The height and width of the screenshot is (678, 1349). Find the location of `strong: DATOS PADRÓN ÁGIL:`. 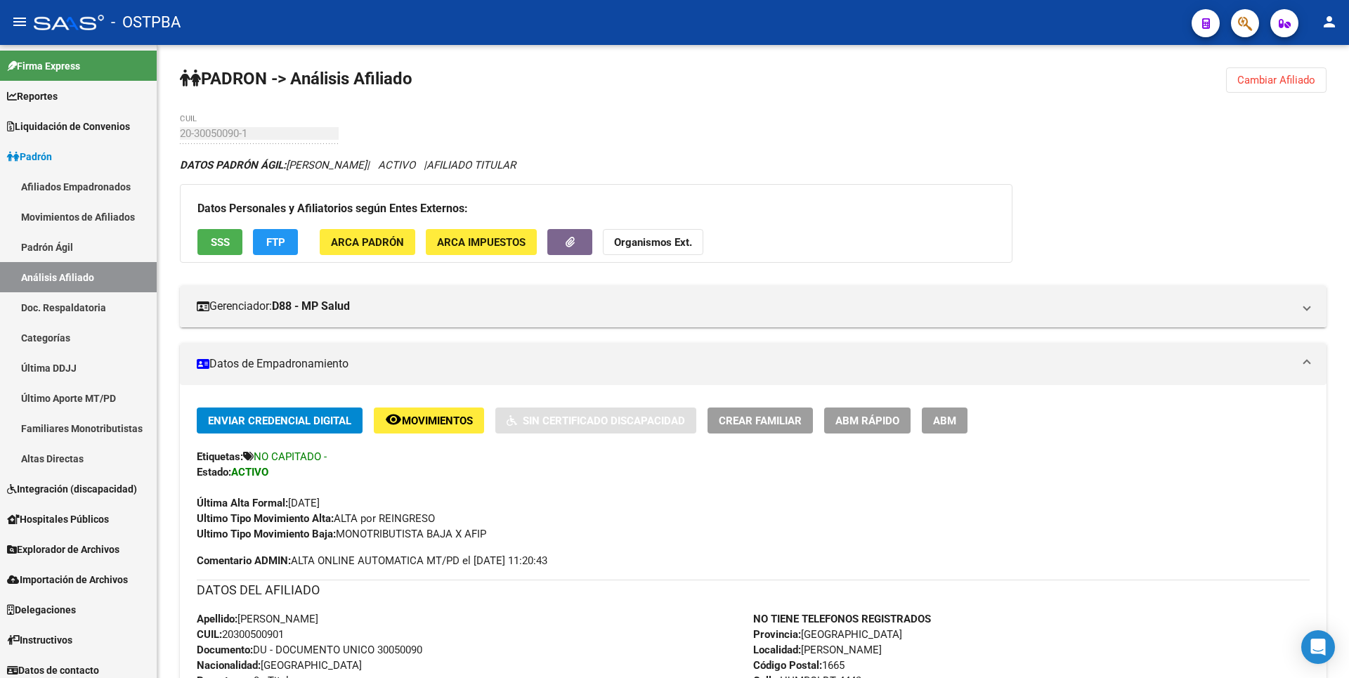

strong: DATOS PADRÓN ÁGIL: is located at coordinates (233, 165).